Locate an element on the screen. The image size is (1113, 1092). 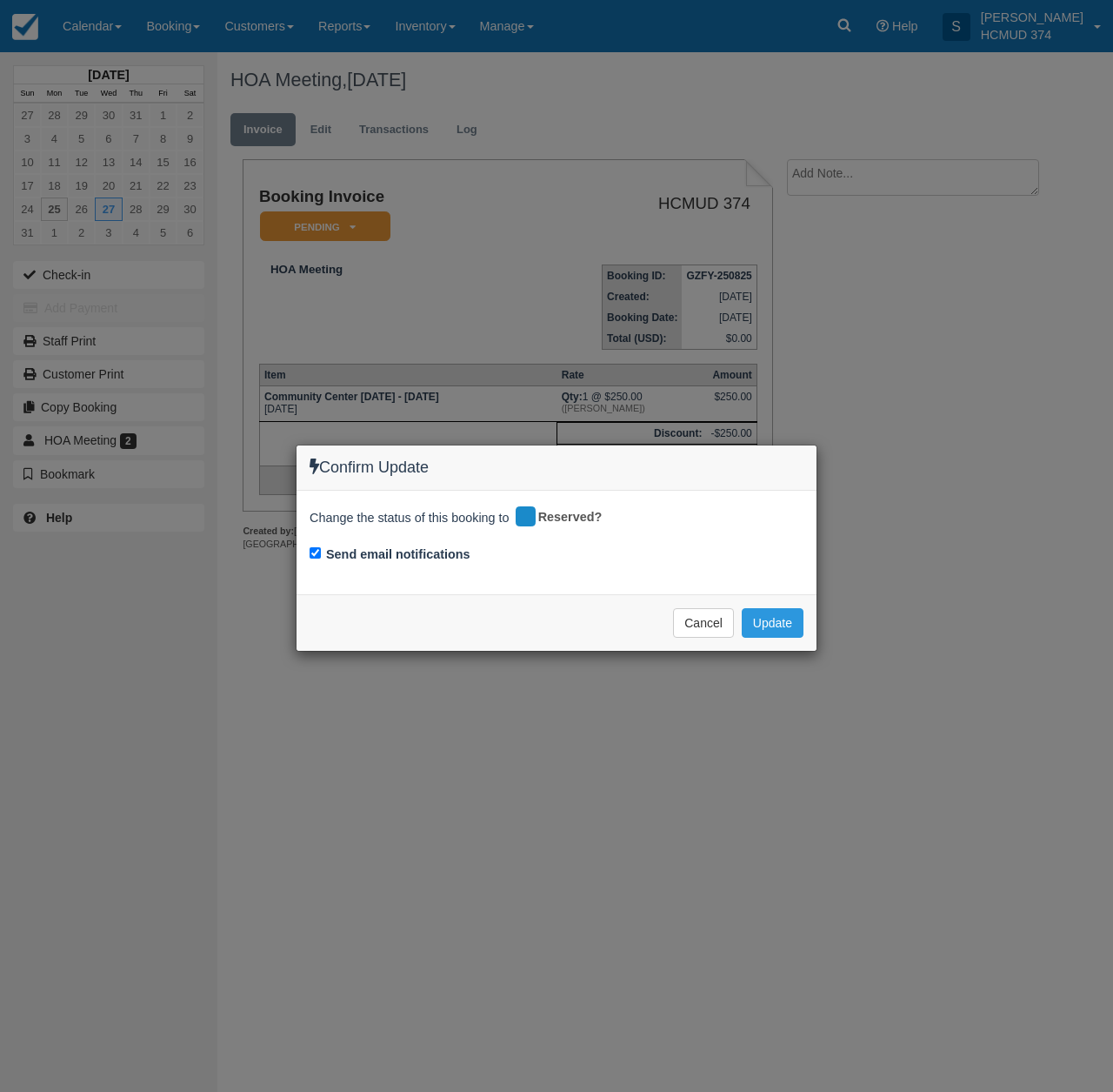
button: Cancel is located at coordinates (703, 623).